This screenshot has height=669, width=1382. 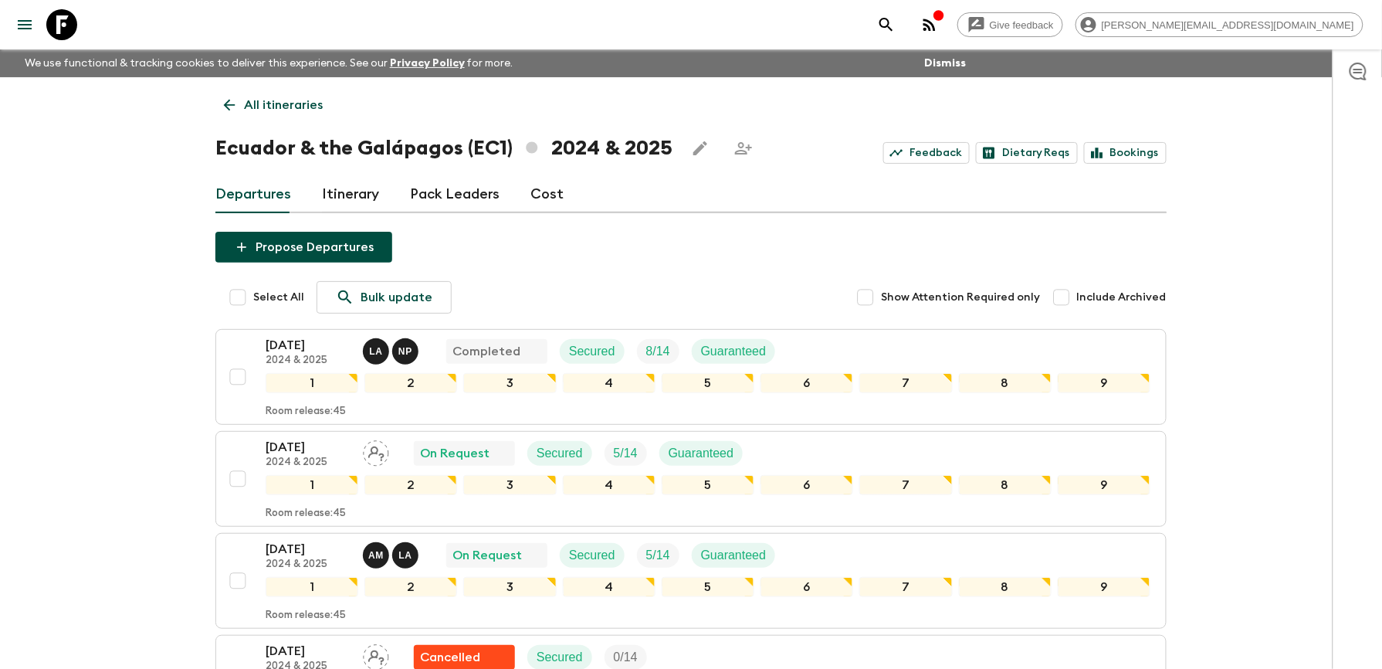 I want to click on button: menu, so click(x=25, y=25).